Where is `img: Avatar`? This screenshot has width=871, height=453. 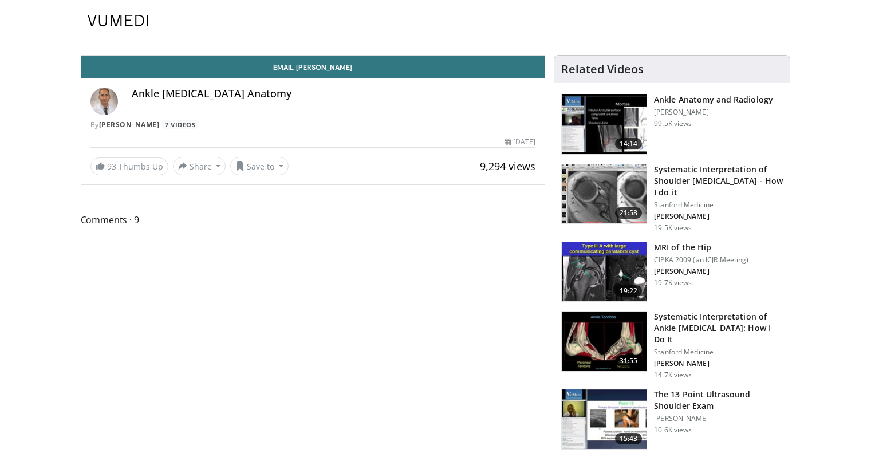 img: Avatar is located at coordinates (104, 101).